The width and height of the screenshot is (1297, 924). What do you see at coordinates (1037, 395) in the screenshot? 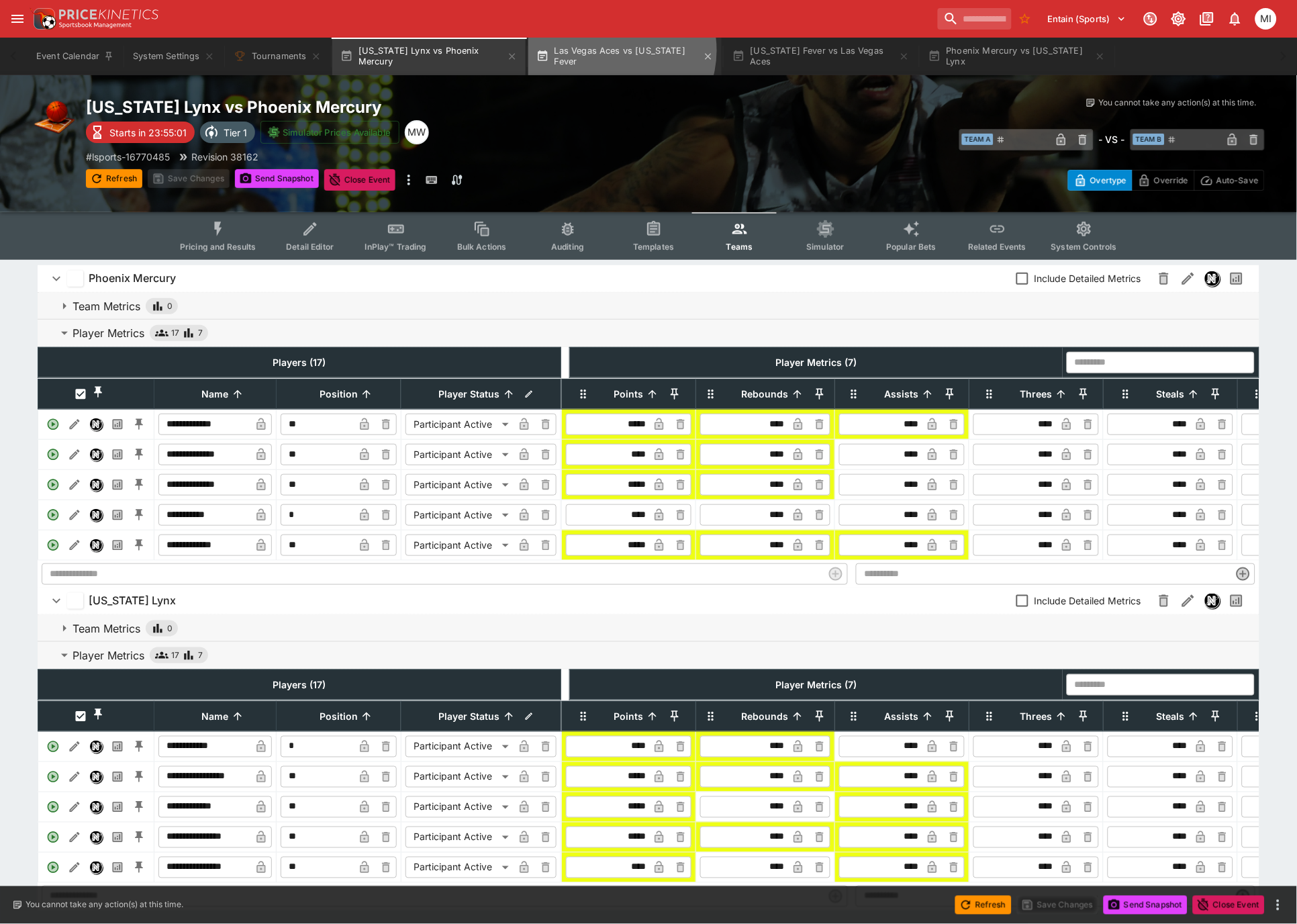
I see `span: Threes` at bounding box center [1037, 395].